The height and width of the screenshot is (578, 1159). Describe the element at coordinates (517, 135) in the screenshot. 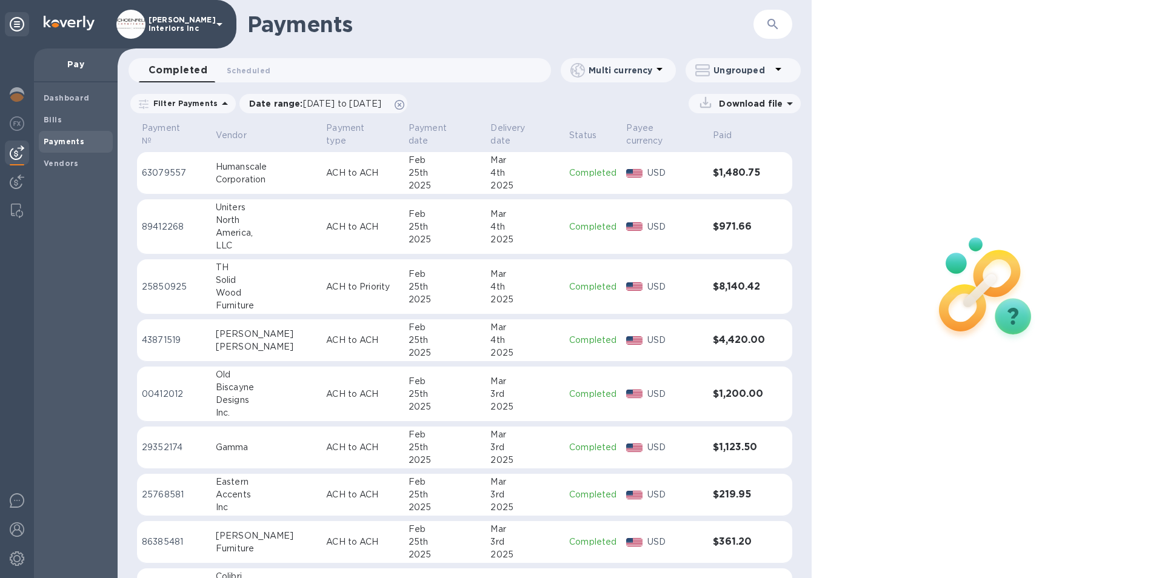

I see `p: Delivery date` at that location.